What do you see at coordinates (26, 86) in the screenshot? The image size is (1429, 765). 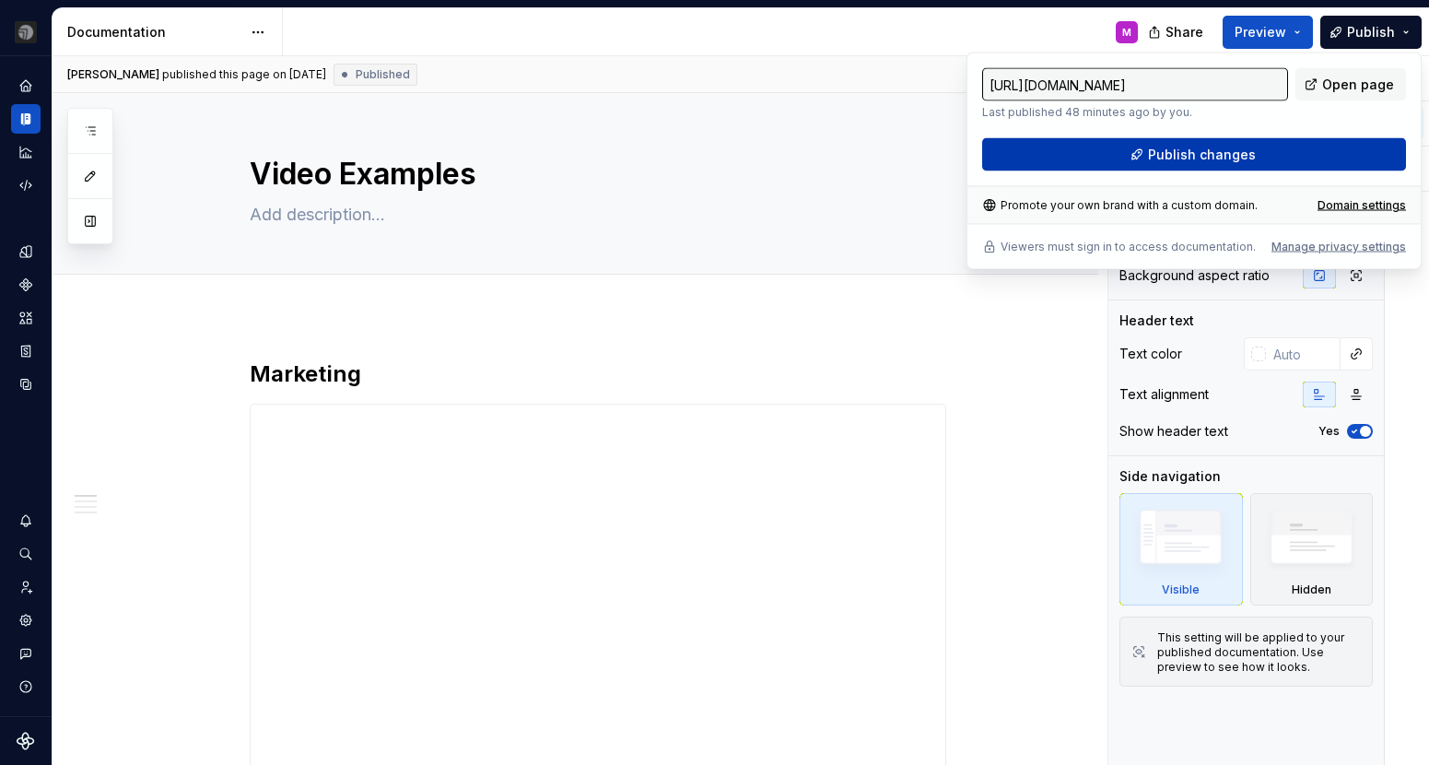 I see `a: Home` at bounding box center [26, 86].